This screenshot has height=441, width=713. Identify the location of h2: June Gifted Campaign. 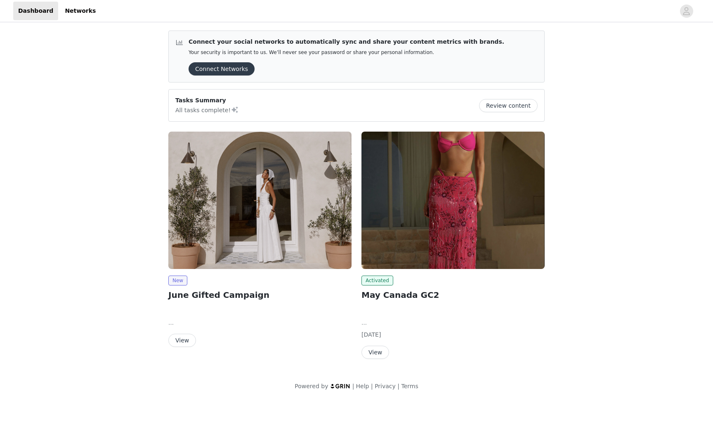
(260, 295).